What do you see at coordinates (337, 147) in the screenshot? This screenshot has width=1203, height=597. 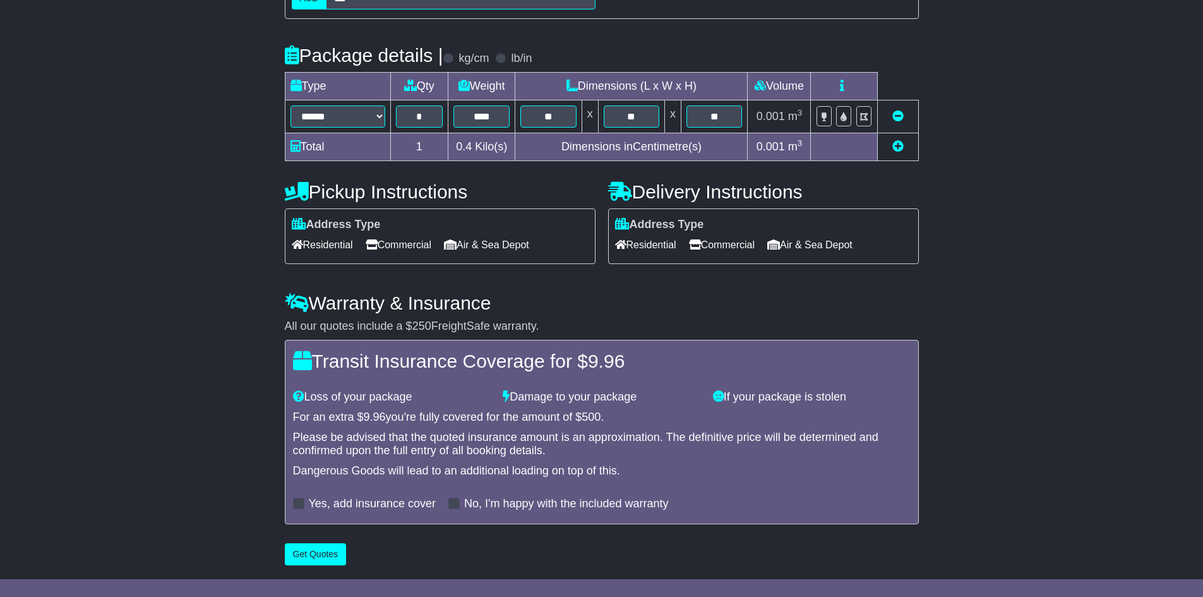 I see `td: Total` at bounding box center [337, 147].